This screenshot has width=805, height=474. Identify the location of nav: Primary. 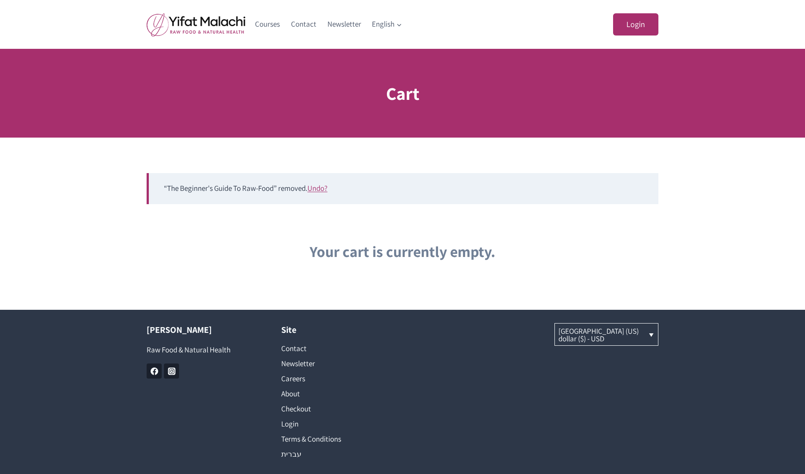
(329, 24).